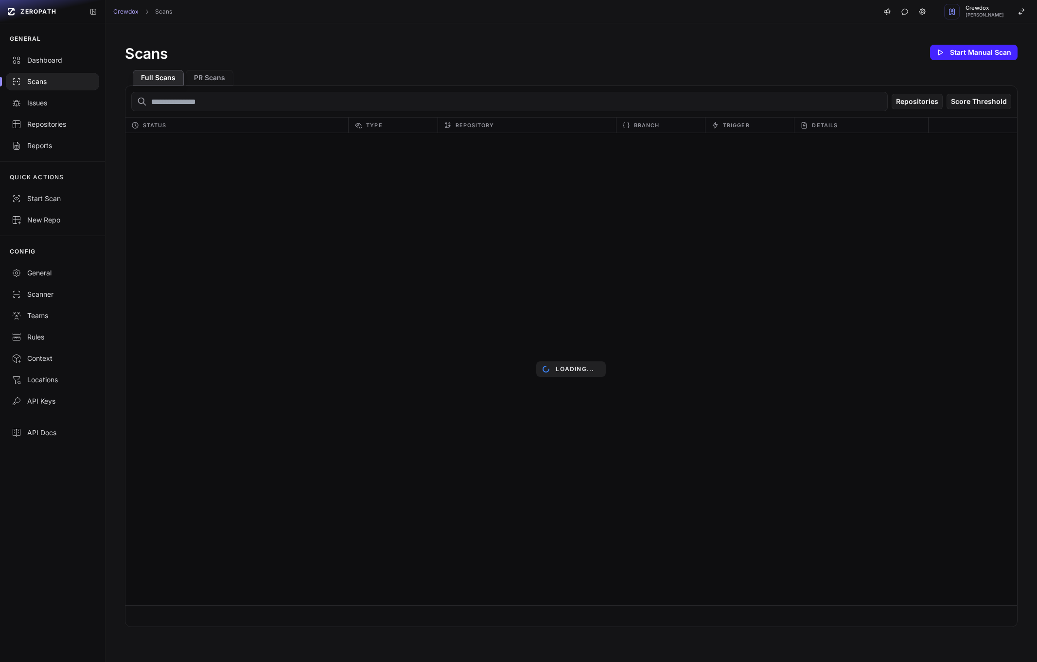 The height and width of the screenshot is (662, 1037). What do you see at coordinates (52, 337) in the screenshot?
I see `div: Rules` at bounding box center [52, 337].